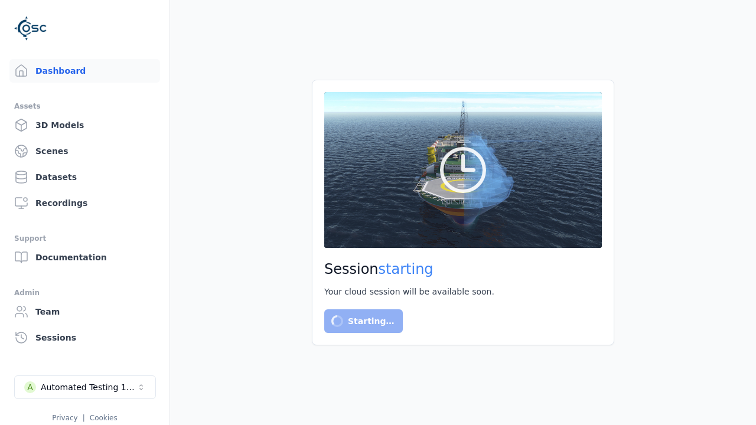  Describe the element at coordinates (85, 387) in the screenshot. I see `button: Select a workspace` at that location.